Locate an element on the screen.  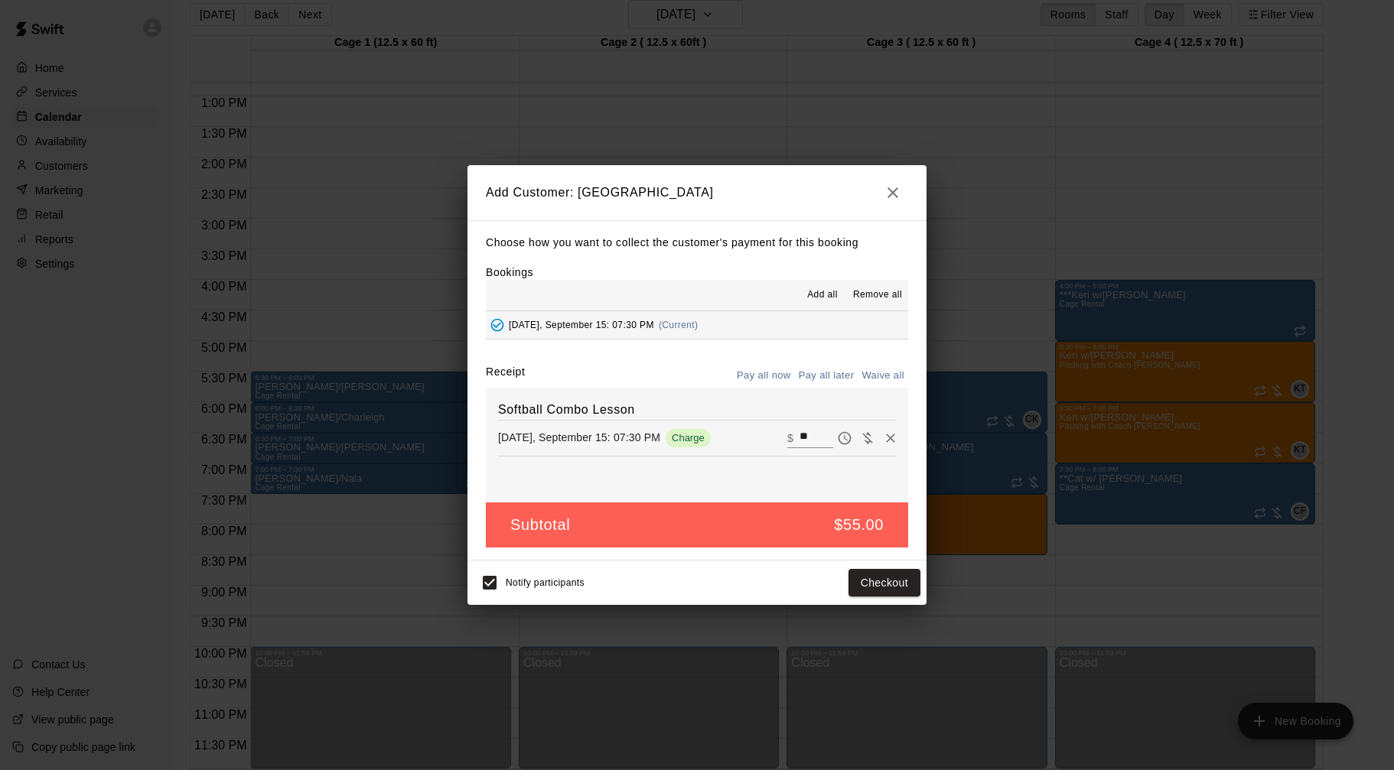
span: Waive payment is located at coordinates (867, 437).